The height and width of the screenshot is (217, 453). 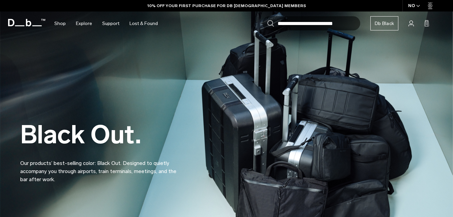 What do you see at coordinates (101, 134) in the screenshot?
I see `h2: Black Out.` at bounding box center [101, 134].